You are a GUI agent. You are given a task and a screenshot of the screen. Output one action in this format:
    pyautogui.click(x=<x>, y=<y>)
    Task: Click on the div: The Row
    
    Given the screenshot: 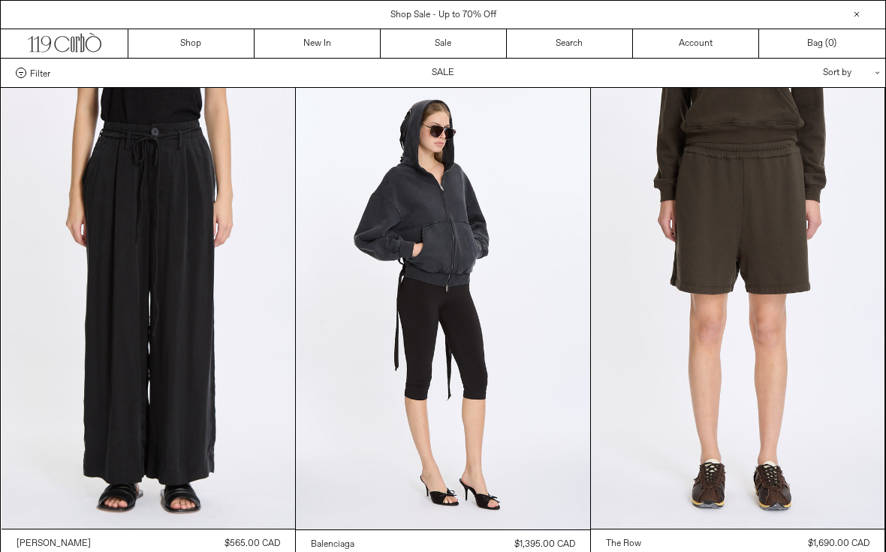 What is the action you would take?
    pyautogui.click(x=623, y=544)
    